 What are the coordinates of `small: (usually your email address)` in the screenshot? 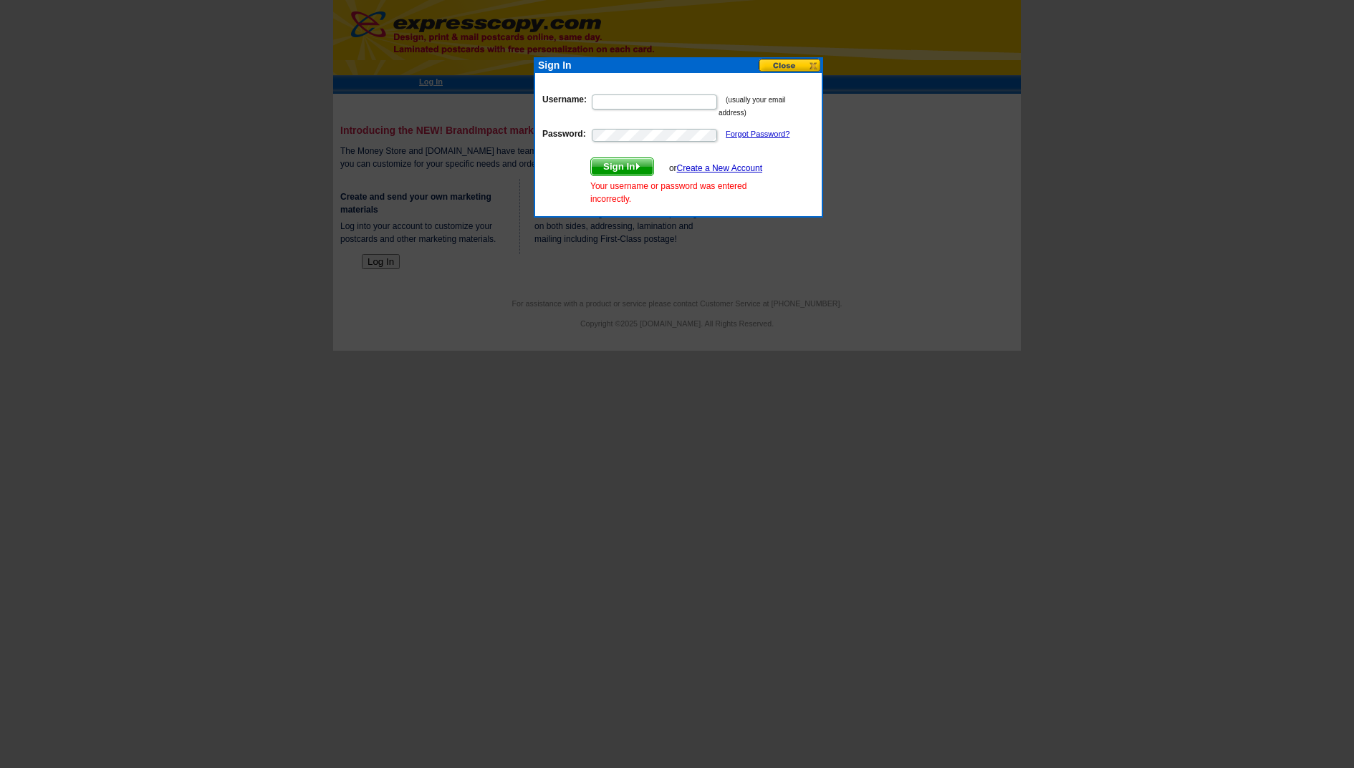 It's located at (751, 106).